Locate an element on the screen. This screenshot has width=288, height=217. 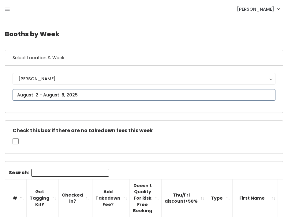
th: First Name: activate to sort column ascending is located at coordinates (255, 198).